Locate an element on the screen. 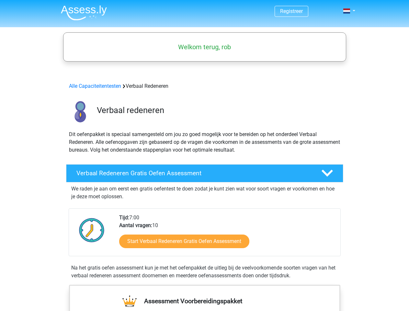 Image resolution: width=409 pixels, height=311 pixels. div: Na het gratis oefen assessment kun je met het oefenpakket de uitleg bij de veelvoorkomende soorte... is located at coordinates (205, 272).